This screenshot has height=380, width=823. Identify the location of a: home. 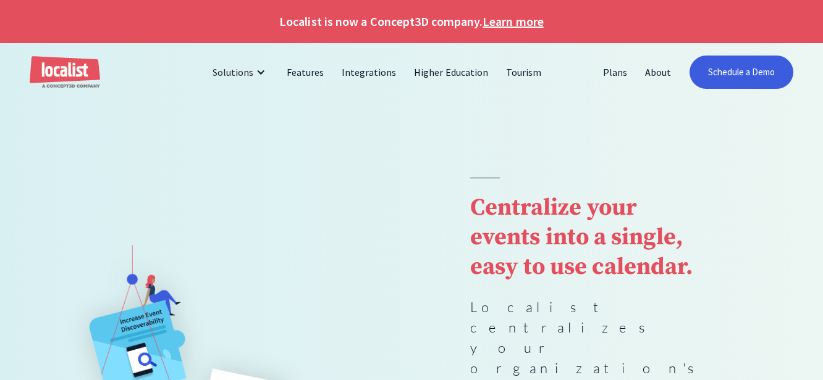
(65, 72).